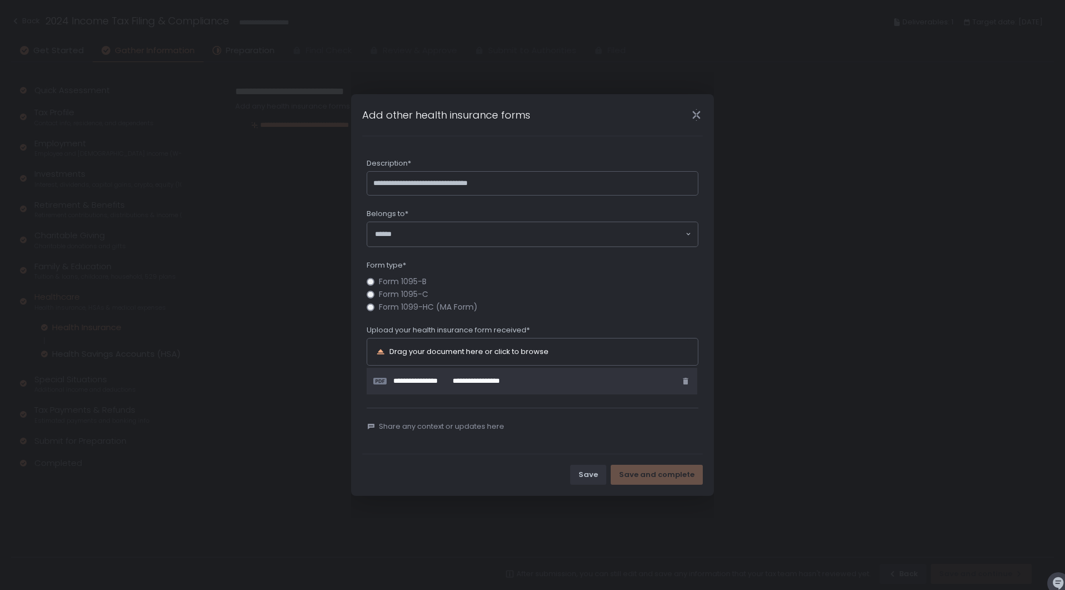  I want to click on div: Close, so click(696, 115).